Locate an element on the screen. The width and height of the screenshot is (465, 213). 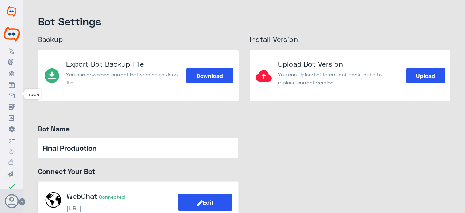
button: Avatar is located at coordinates (12, 201).